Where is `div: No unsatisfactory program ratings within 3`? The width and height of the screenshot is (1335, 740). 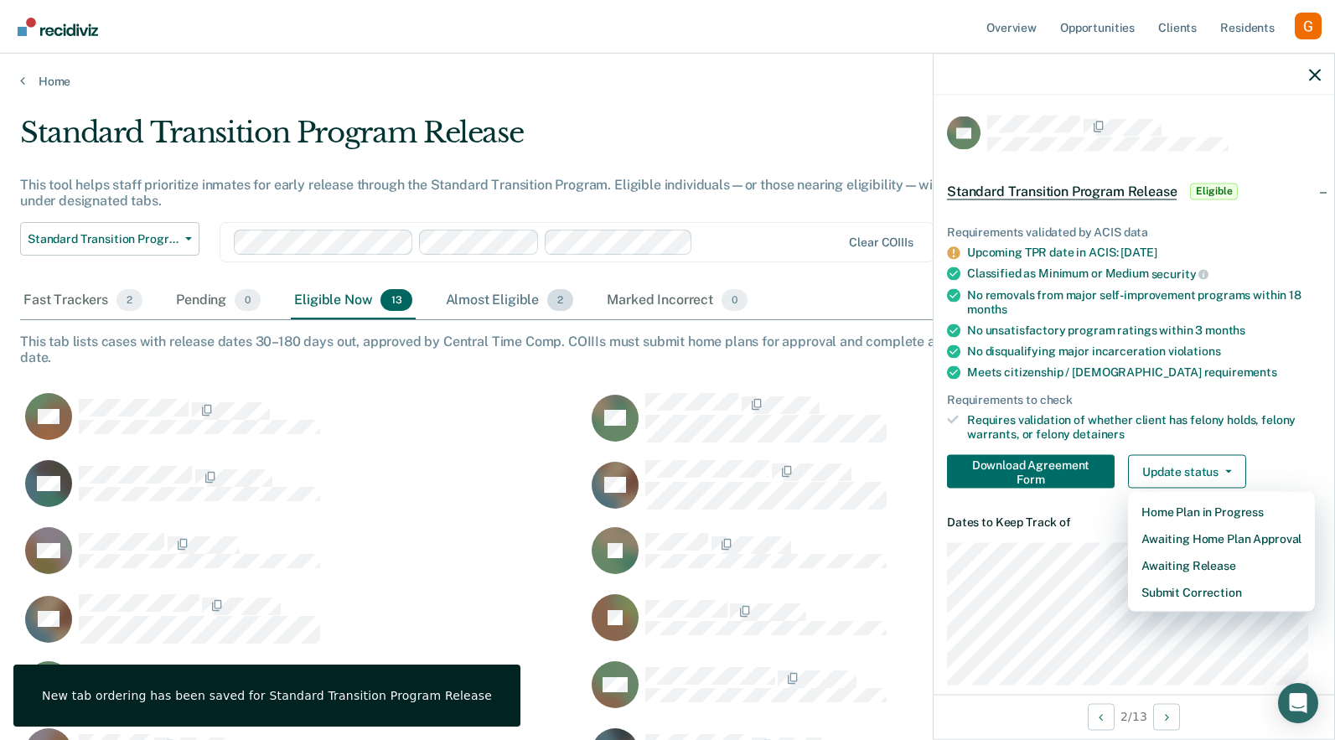 div: No unsatisfactory program ratings within 3 is located at coordinates (1144, 329).